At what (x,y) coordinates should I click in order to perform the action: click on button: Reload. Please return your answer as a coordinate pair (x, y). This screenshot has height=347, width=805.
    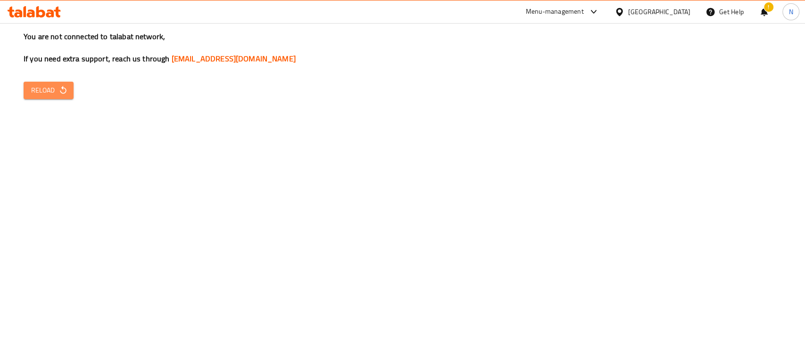
    Looking at the image, I should click on (49, 90).